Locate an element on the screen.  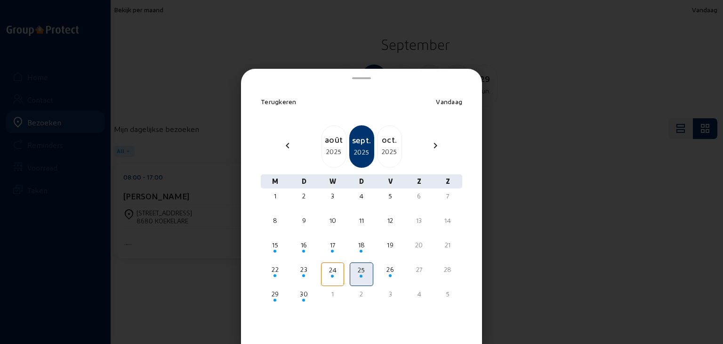
mat-icon: chevron_left is located at coordinates (288, 145).